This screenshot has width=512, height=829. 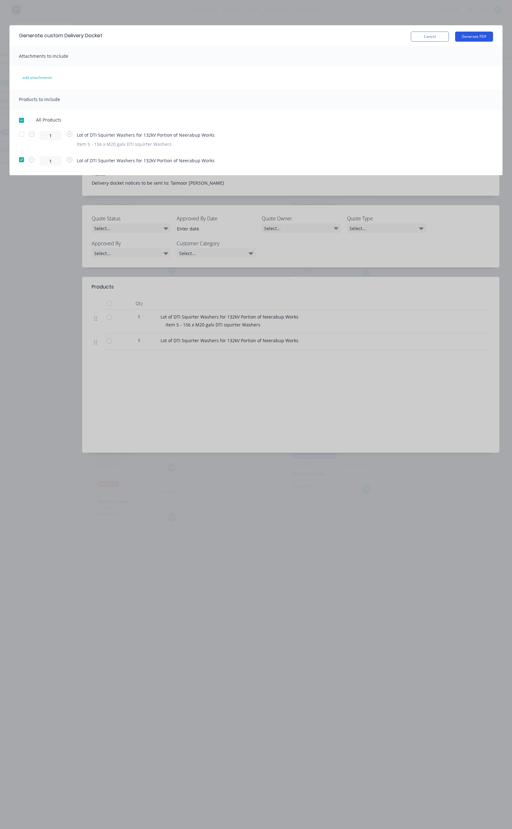 What do you see at coordinates (44, 56) in the screenshot?
I see `span: Attachments to include` at bounding box center [44, 56].